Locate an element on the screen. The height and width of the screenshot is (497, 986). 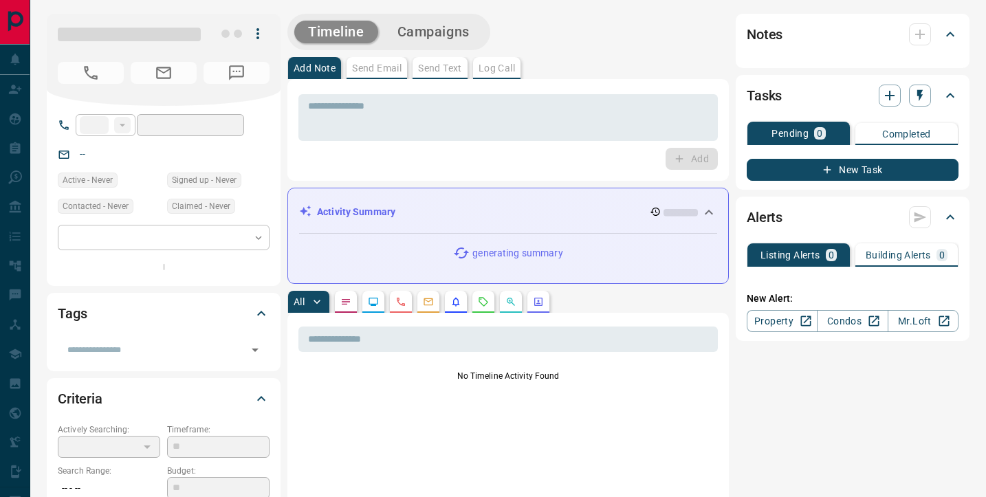
span: Signed up - Never is located at coordinates (204, 180).